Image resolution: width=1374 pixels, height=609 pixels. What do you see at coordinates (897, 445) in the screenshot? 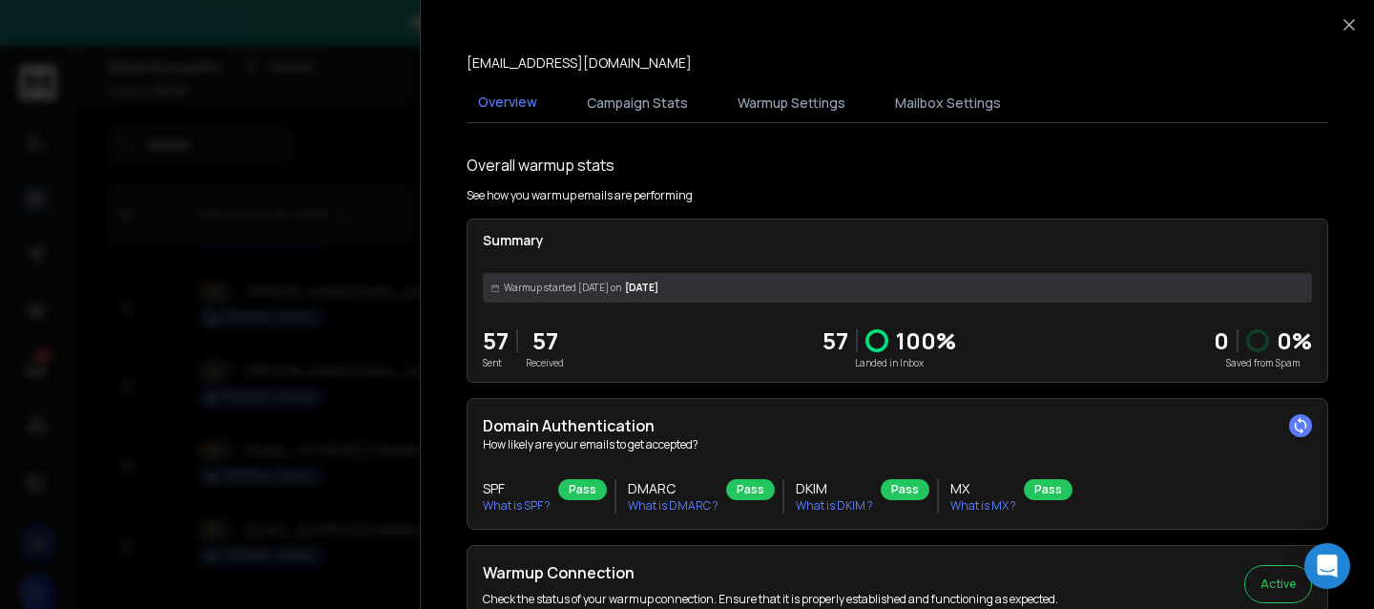
I see `p: How likely are your emails to get accepted?` at bounding box center [897, 445].